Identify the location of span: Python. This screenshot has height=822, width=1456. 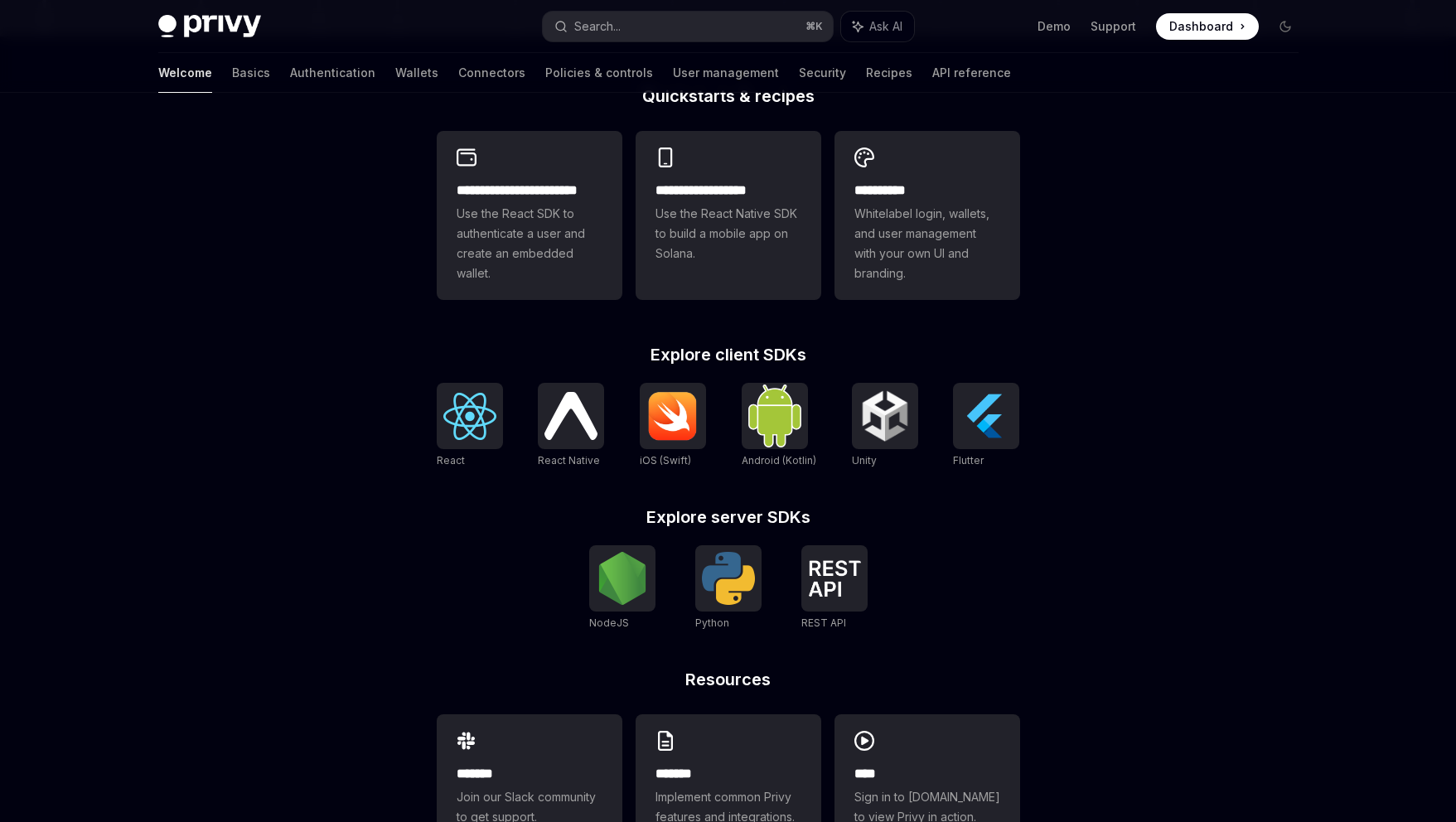
(711, 622).